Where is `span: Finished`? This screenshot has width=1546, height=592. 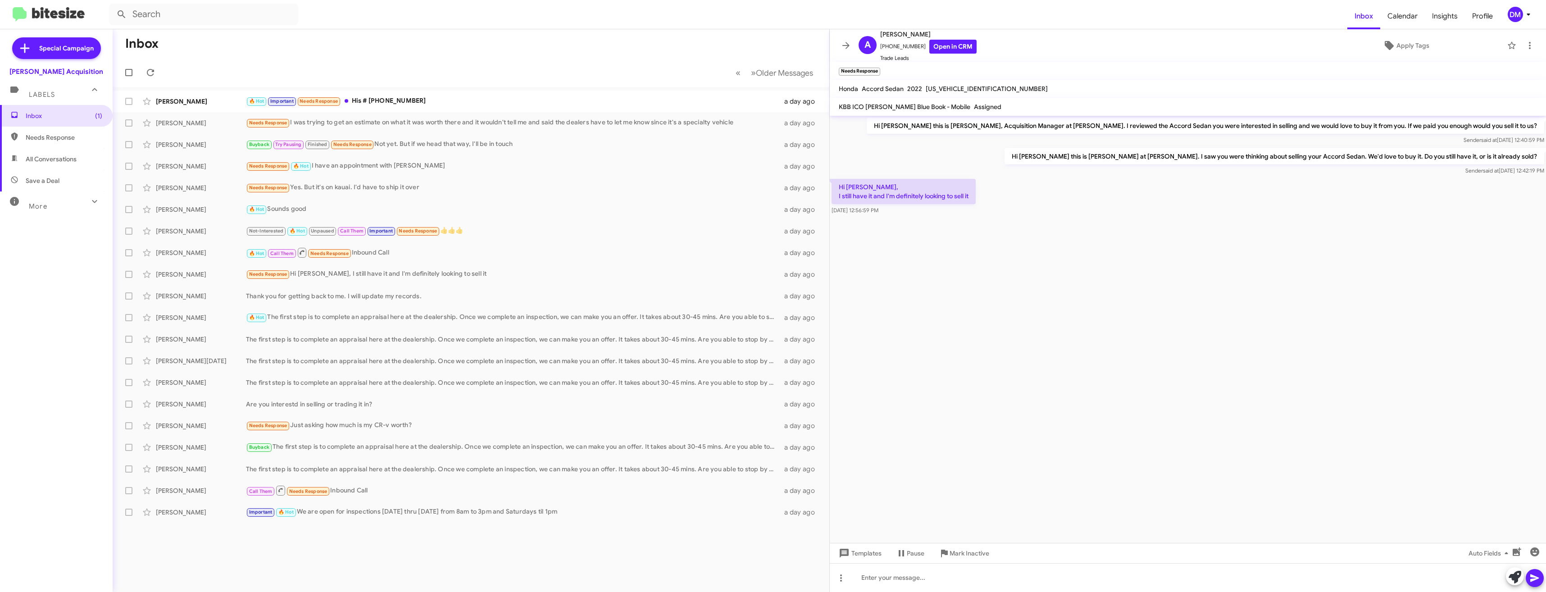 span: Finished is located at coordinates (317, 144).